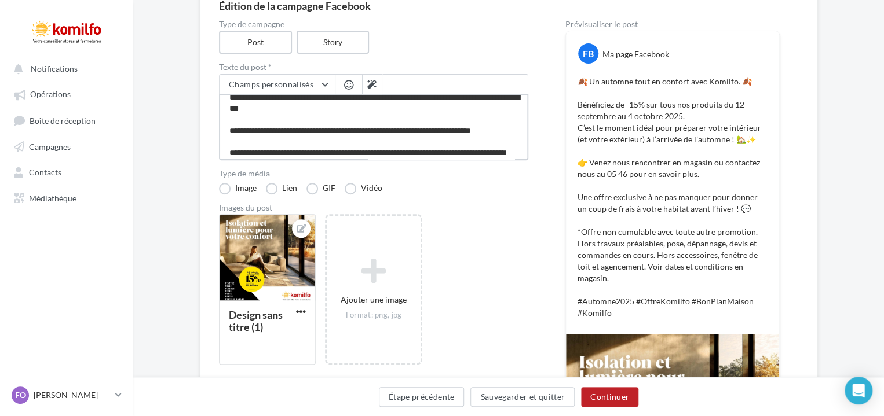 The image size is (884, 416). What do you see at coordinates (67, 120) in the screenshot?
I see `a: Boîte de réception` at bounding box center [67, 120].